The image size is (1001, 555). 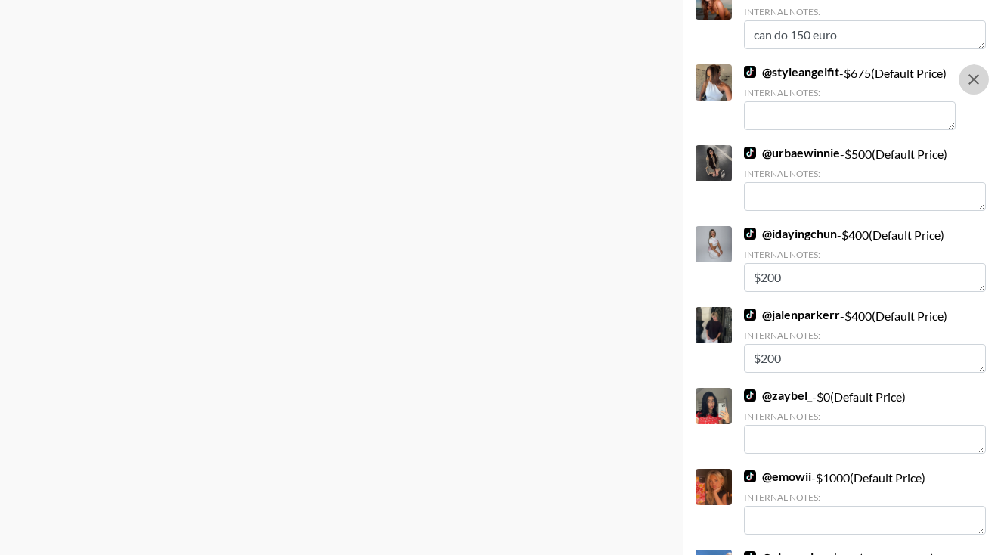 I want to click on a: @styleangelfit, so click(x=791, y=72).